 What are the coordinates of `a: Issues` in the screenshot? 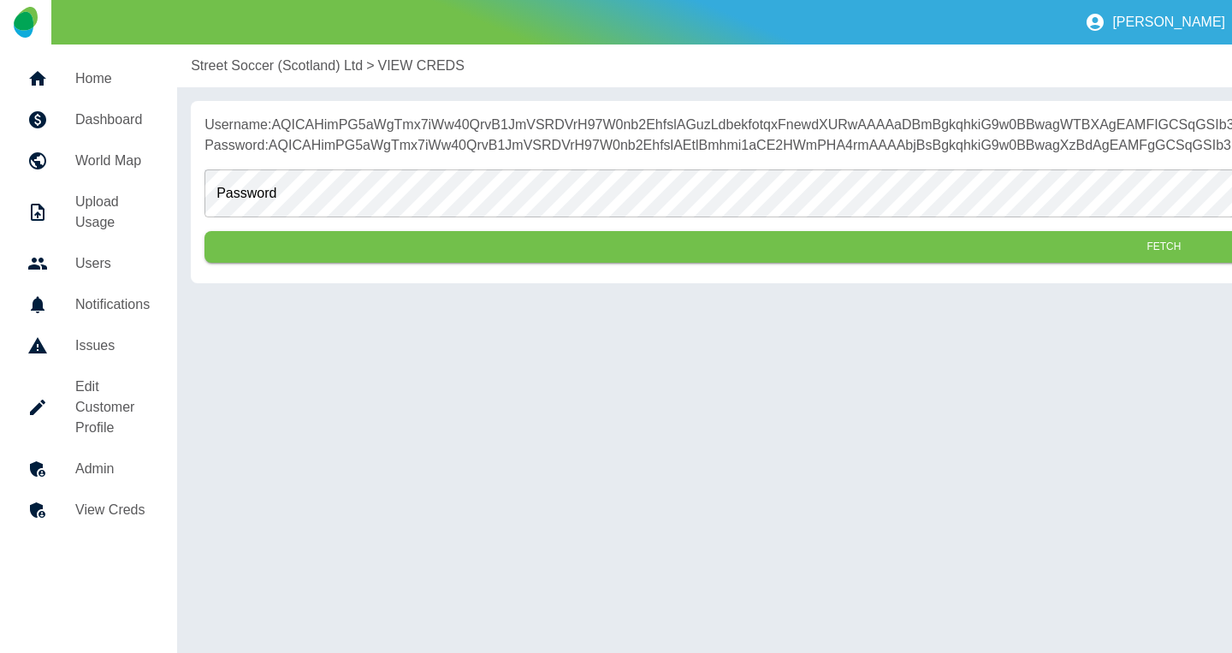 It's located at (88, 346).